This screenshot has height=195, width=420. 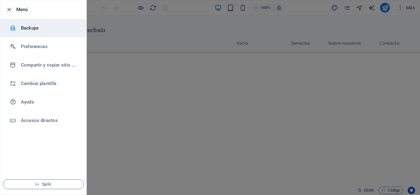 I want to click on h6: Preferencias, so click(x=49, y=46).